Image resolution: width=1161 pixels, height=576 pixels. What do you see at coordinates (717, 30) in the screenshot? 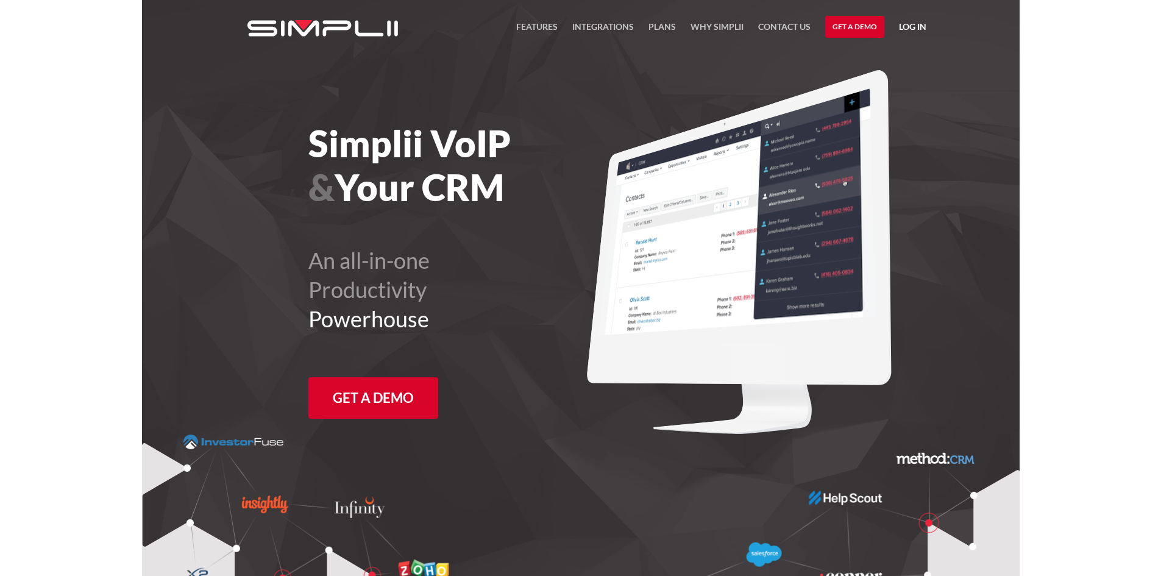
I see `a: Why Simplii` at bounding box center [717, 30].